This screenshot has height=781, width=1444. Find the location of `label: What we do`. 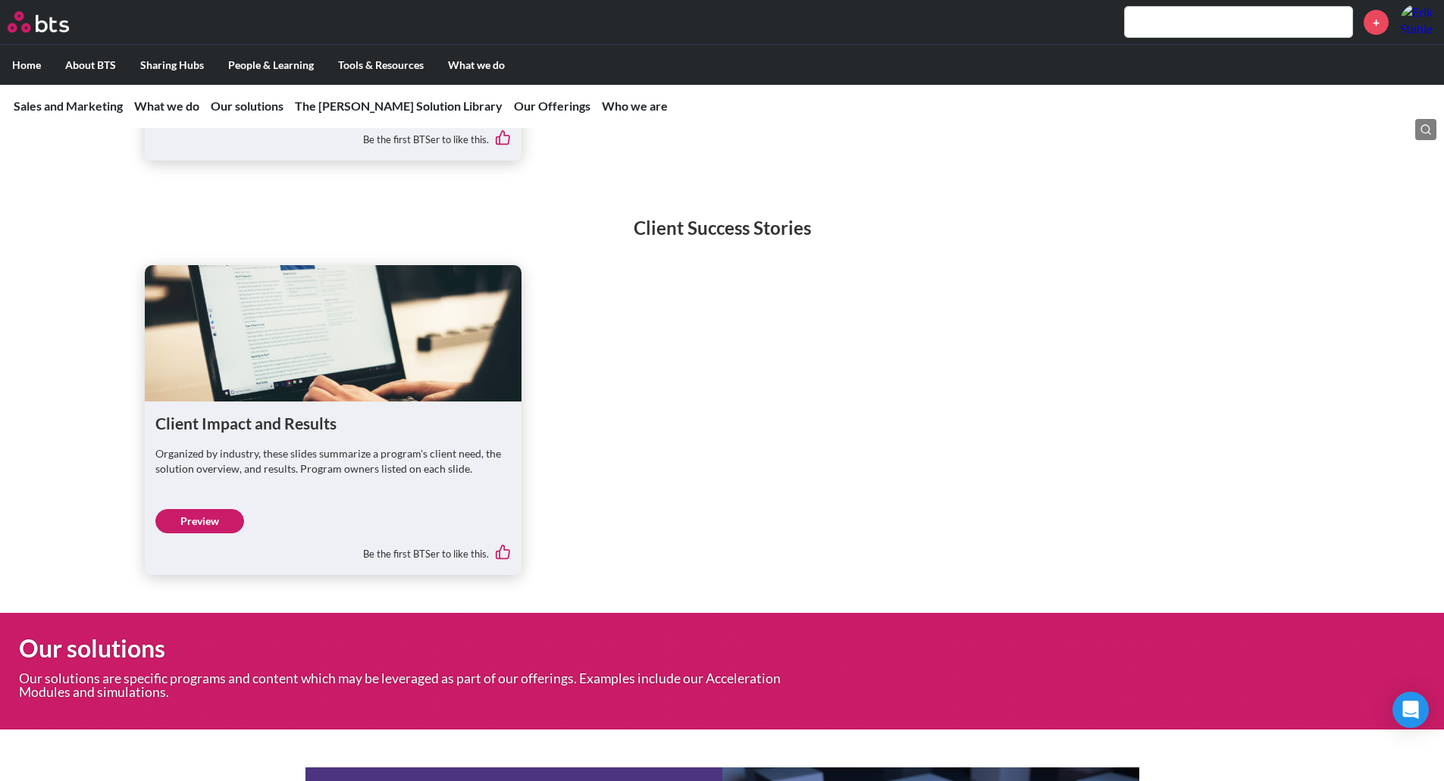

label: What we do is located at coordinates (476, 65).